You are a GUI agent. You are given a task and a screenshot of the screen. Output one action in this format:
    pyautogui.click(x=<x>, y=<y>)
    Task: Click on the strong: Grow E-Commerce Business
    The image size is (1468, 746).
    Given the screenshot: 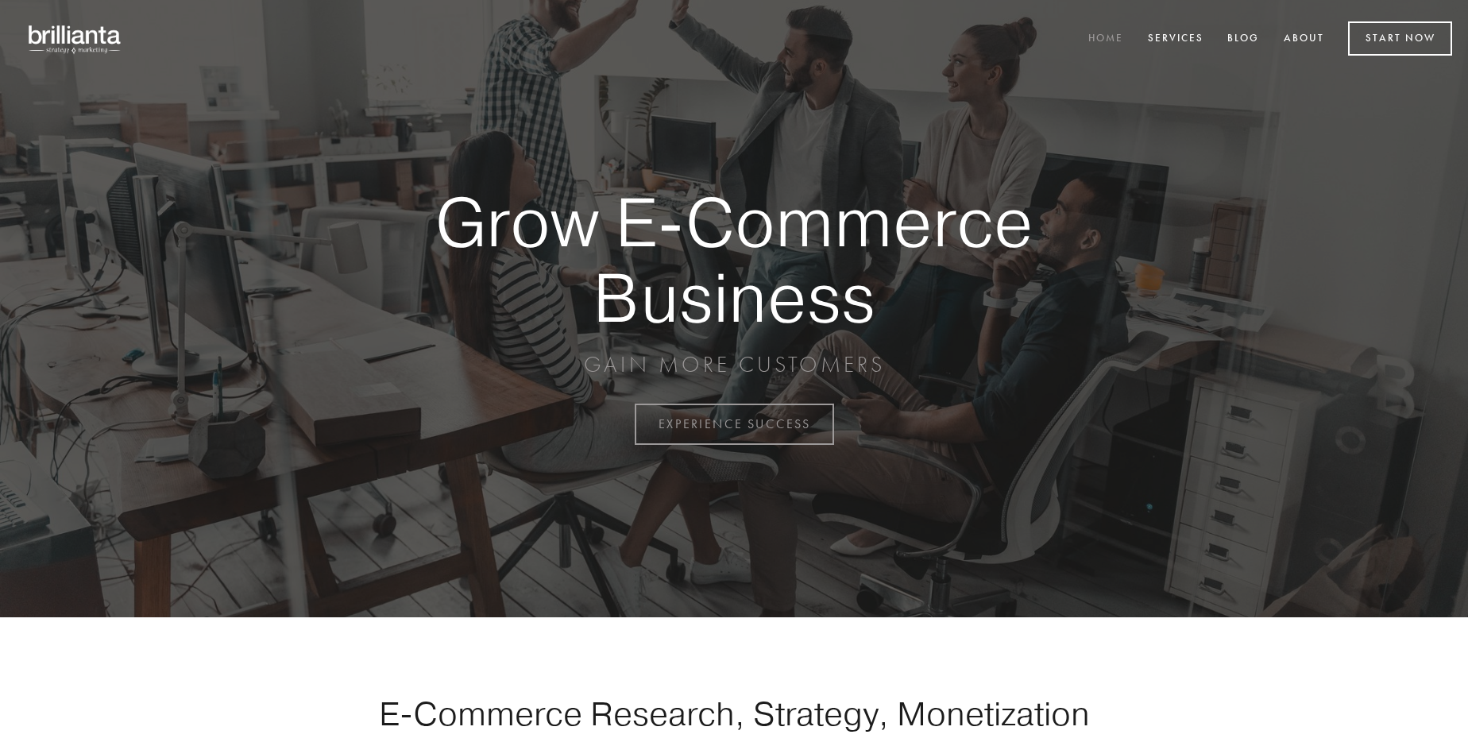 What is the action you would take?
    pyautogui.click(x=734, y=259)
    